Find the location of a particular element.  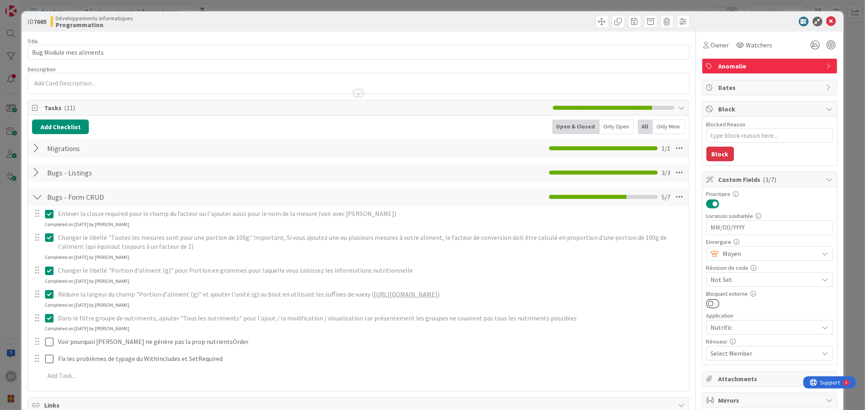

span: Nutrific is located at coordinates (762, 328).